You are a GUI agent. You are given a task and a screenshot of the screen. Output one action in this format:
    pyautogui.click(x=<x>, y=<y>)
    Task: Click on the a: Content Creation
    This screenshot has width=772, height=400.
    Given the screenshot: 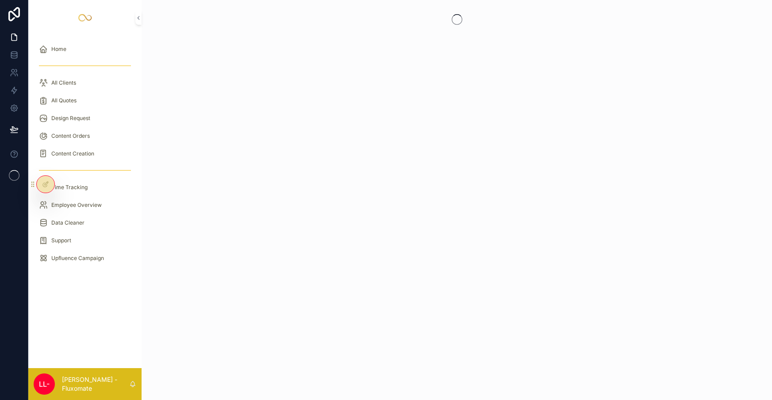 What is the action you would take?
    pyautogui.click(x=85, y=154)
    